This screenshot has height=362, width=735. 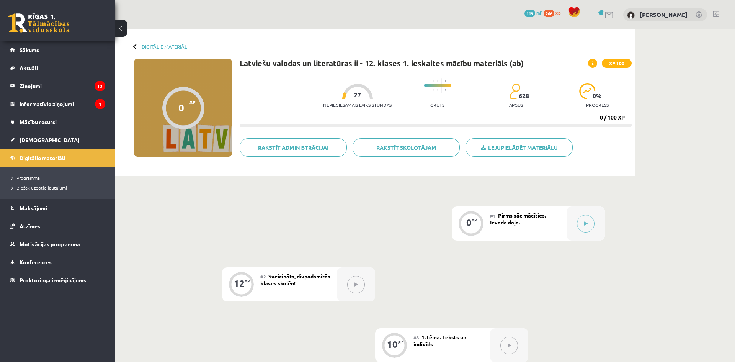 What do you see at coordinates (57, 122) in the screenshot?
I see `a: Mācību resursi` at bounding box center [57, 122].